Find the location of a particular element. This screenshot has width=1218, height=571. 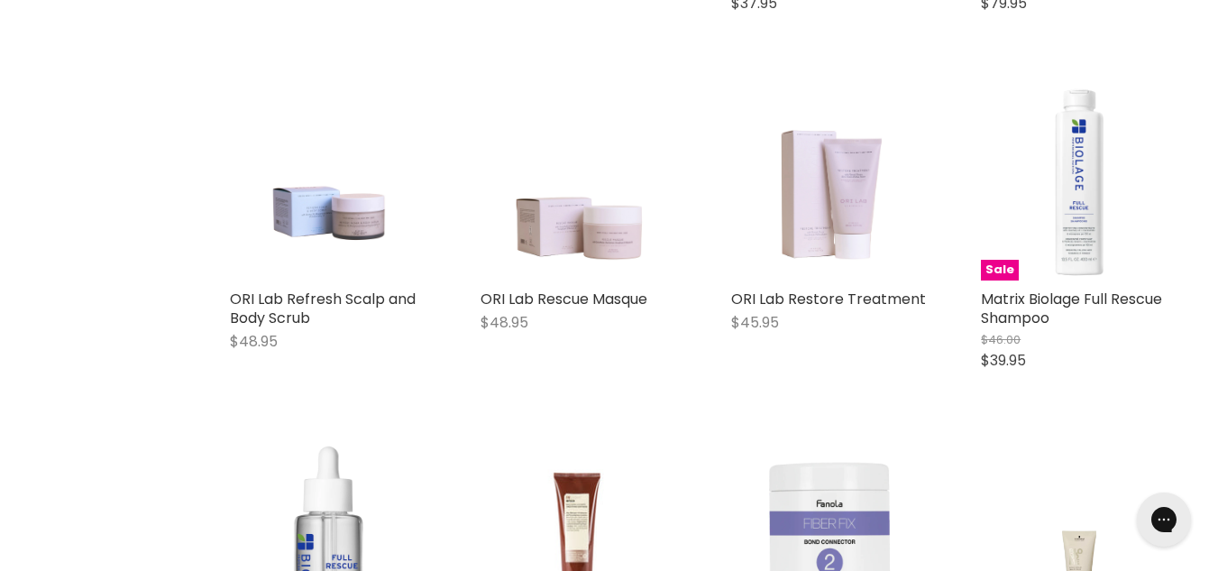

img: ORI Lab Restore Treatment is located at coordinates (828, 183).